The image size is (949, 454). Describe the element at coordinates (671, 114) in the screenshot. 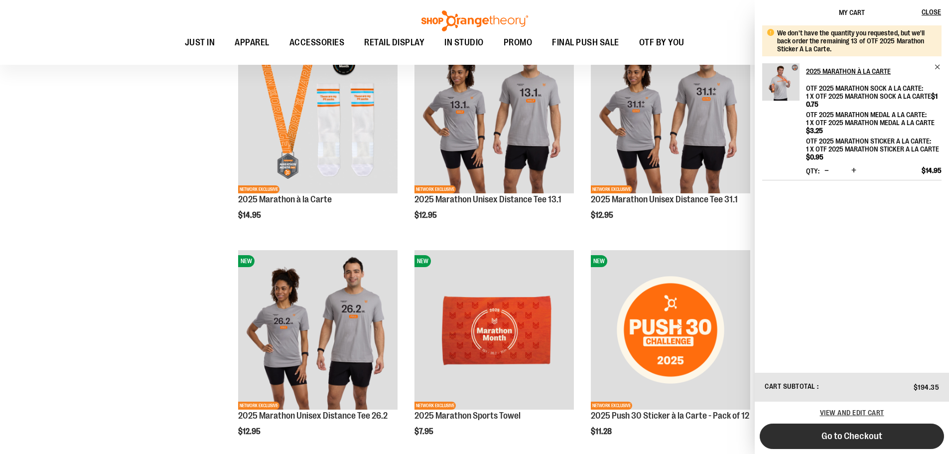

I see `a: 2025 Marathon Unisex Distance Tee 31.1NEWNETWORK EXCLUSIVE` at that location.